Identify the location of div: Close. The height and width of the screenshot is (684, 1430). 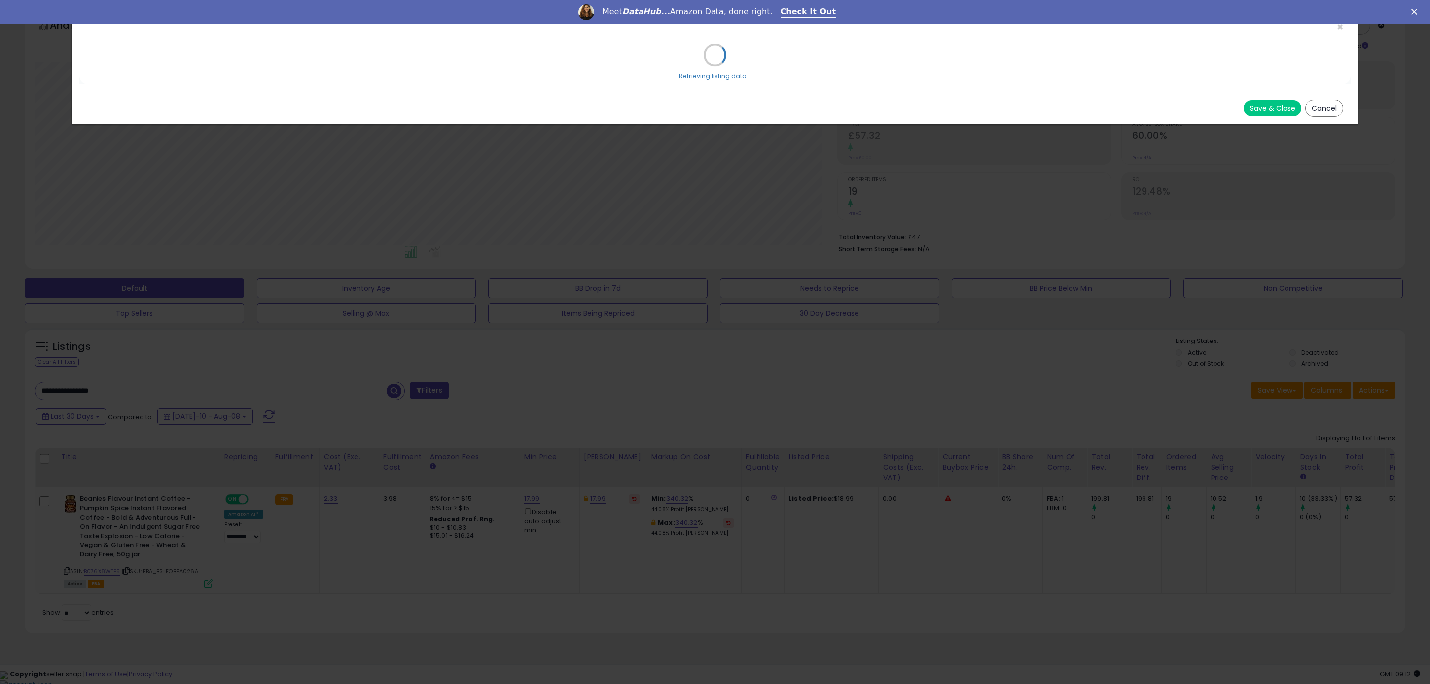
(1416, 12).